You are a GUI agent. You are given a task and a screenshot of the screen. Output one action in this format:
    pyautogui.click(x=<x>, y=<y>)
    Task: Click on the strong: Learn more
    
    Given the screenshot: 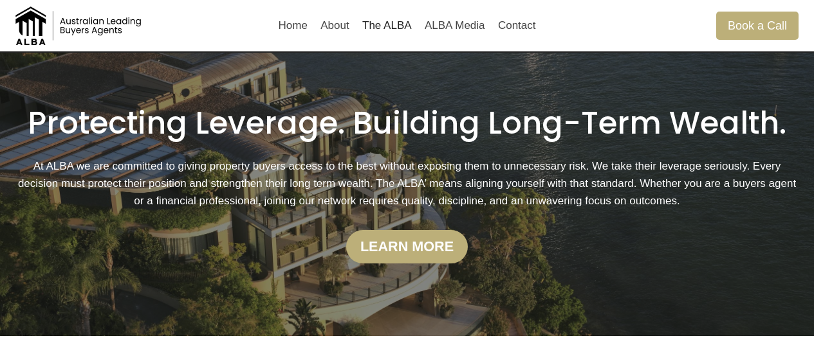 What is the action you would take?
    pyautogui.click(x=407, y=246)
    